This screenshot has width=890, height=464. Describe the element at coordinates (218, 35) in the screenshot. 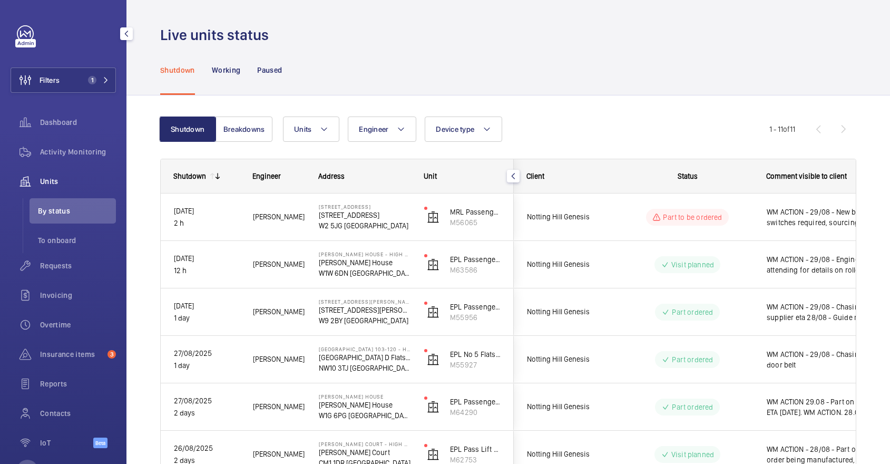

I see `h1: Live units status` at that location.